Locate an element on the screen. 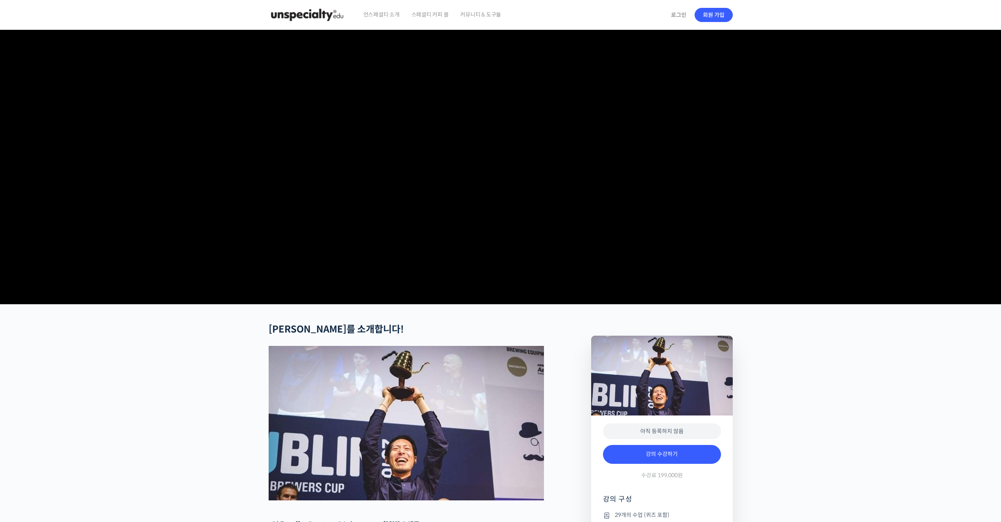  span: 수강료 199,000원 is located at coordinates (662, 475).